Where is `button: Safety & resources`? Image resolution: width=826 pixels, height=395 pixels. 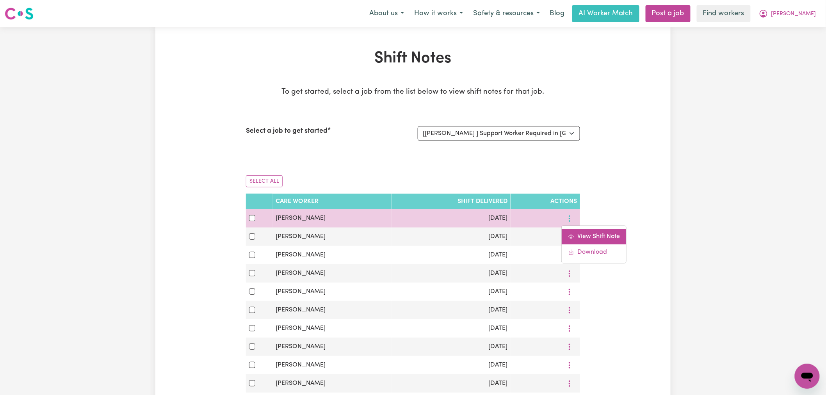 button: Safety & resources is located at coordinates (506, 14).